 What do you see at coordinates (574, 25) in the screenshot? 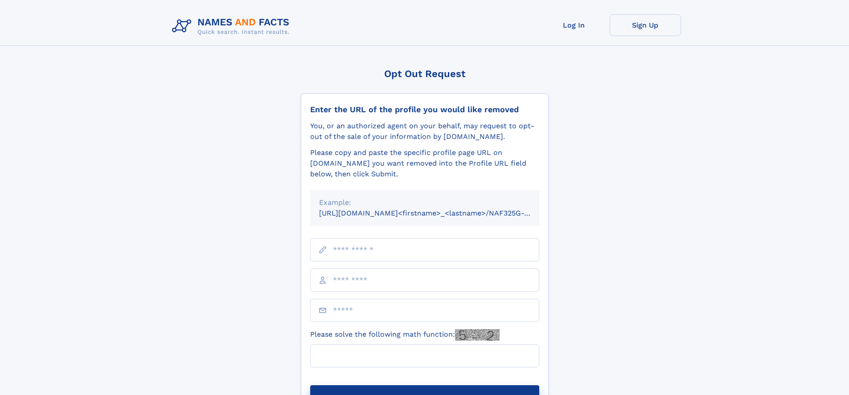
I see `a: Log In` at bounding box center [574, 25].